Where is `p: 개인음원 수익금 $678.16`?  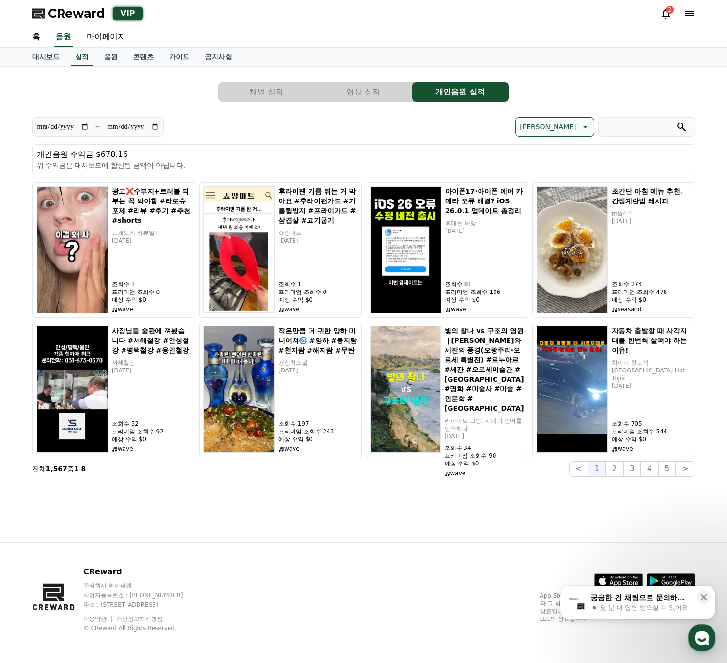
p: 개인음원 수익금 $678.16 is located at coordinates (364, 155).